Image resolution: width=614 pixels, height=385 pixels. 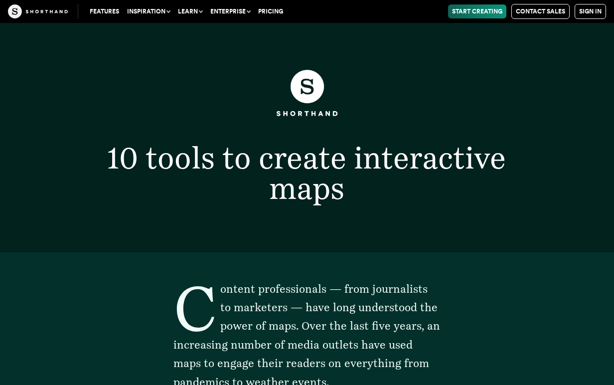 What do you see at coordinates (307, 173) in the screenshot?
I see `h1: 10 tools to create interactive maps` at bounding box center [307, 173].